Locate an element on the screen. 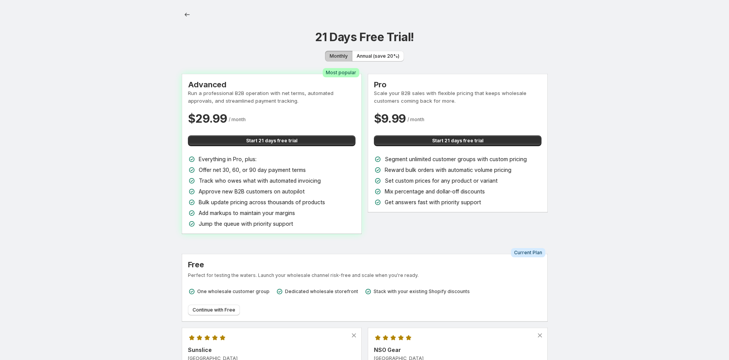 The width and height of the screenshot is (729, 360). span: Add markups to maintain your margins is located at coordinates (247, 213).